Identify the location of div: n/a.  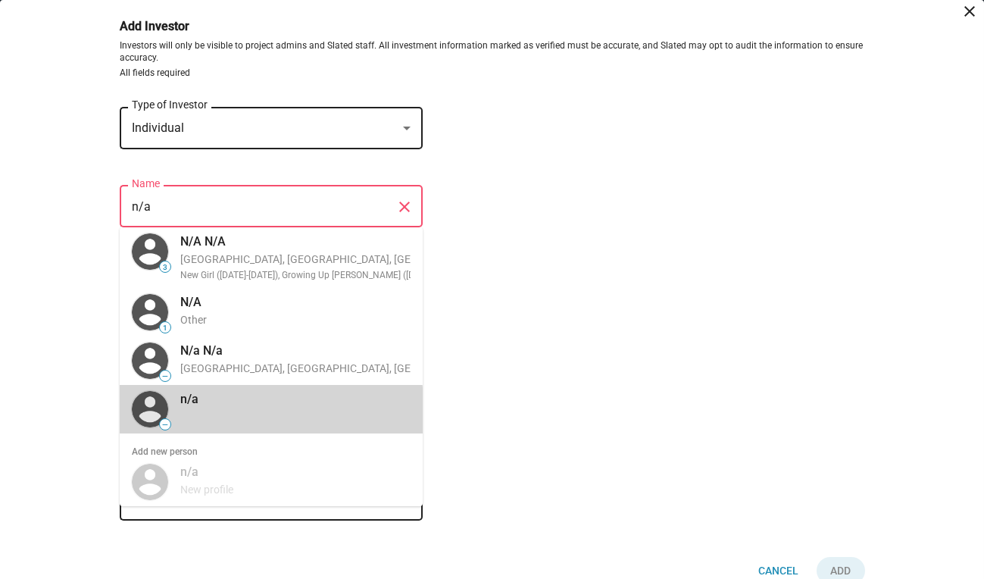
(295, 398).